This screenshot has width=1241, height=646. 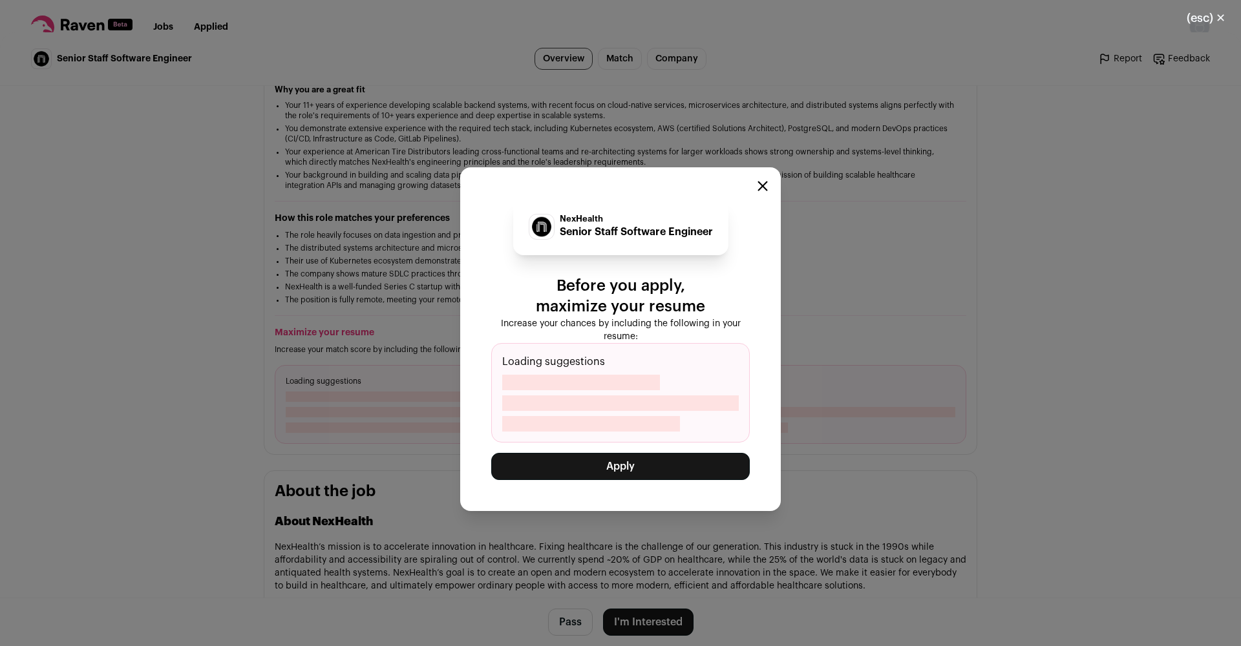 I want to click on img: bab411f9ce93f5837e945b79d9661288081c6da164abe2bb270130476649431f.png, so click(x=542, y=226).